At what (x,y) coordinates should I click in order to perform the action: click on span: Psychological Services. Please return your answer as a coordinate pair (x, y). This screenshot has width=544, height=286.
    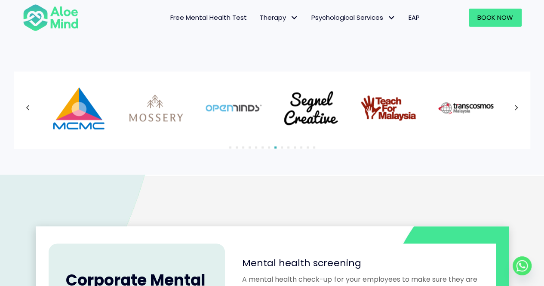
    Looking at the image, I should click on (353, 17).